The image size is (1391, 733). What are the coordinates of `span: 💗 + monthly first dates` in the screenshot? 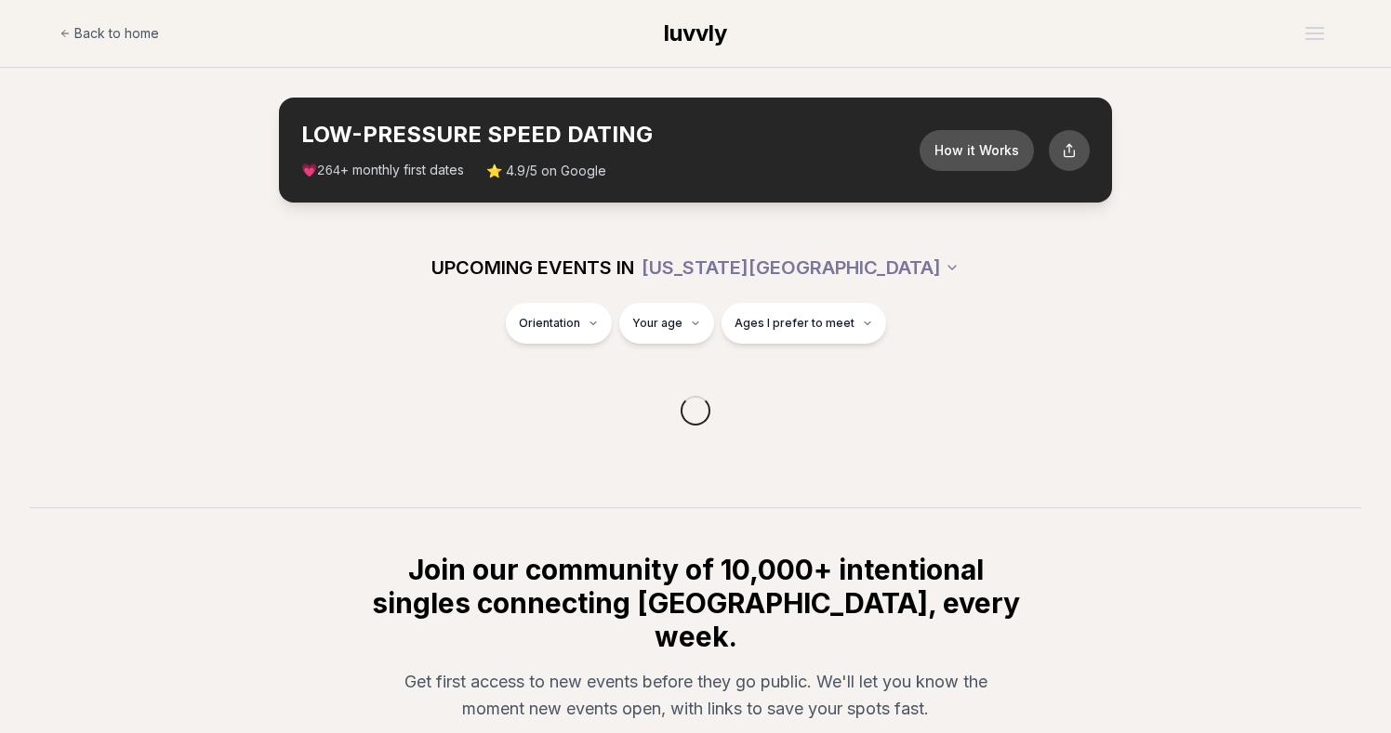 It's located at (382, 170).